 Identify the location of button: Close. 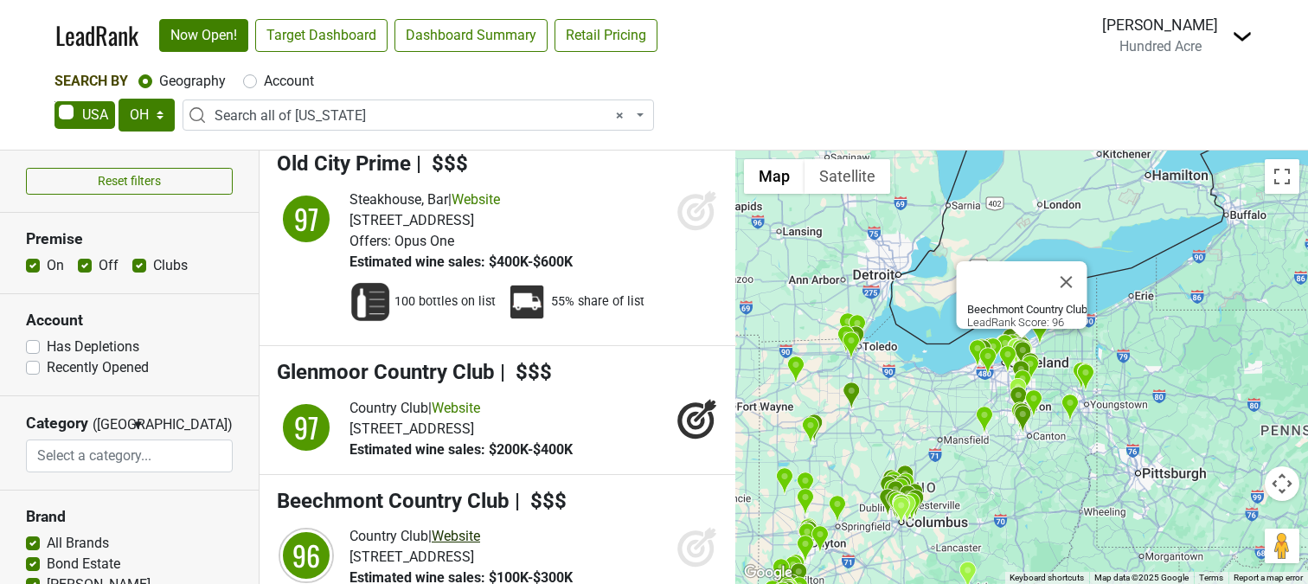
(1067, 282).